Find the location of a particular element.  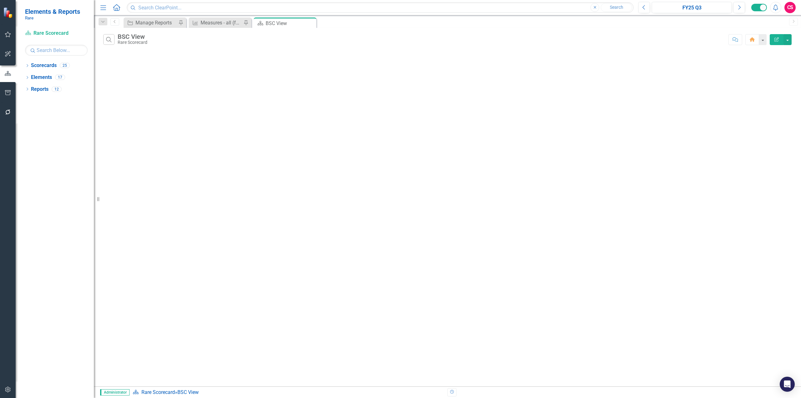

img: ClearPoint Strategy is located at coordinates (9, 13).